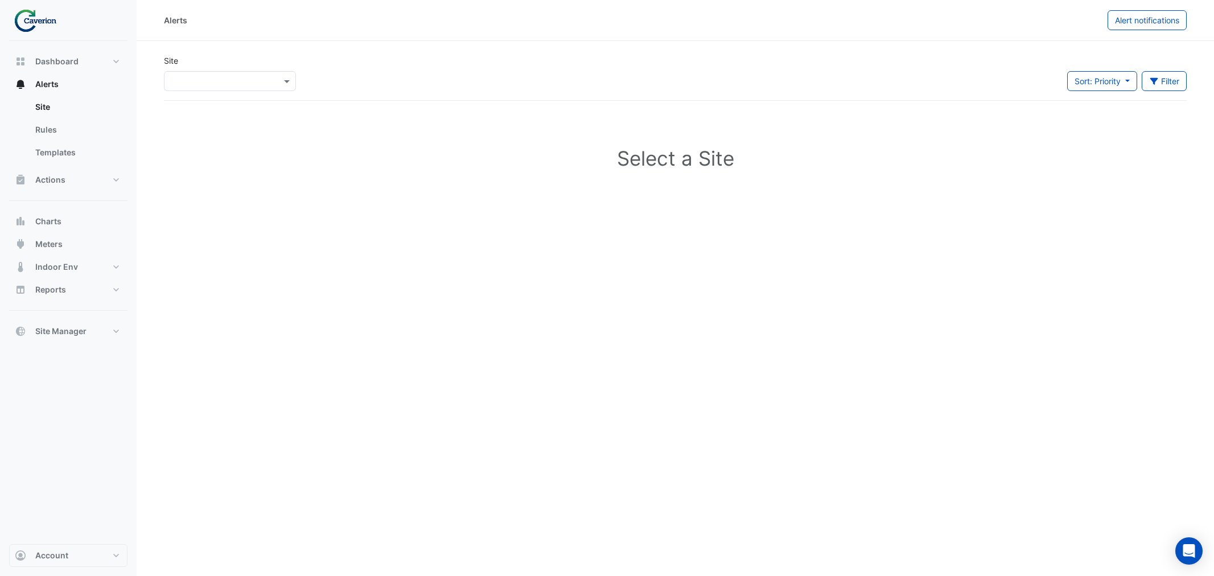  What do you see at coordinates (56, 267) in the screenshot?
I see `span: Indoor Env` at bounding box center [56, 267].